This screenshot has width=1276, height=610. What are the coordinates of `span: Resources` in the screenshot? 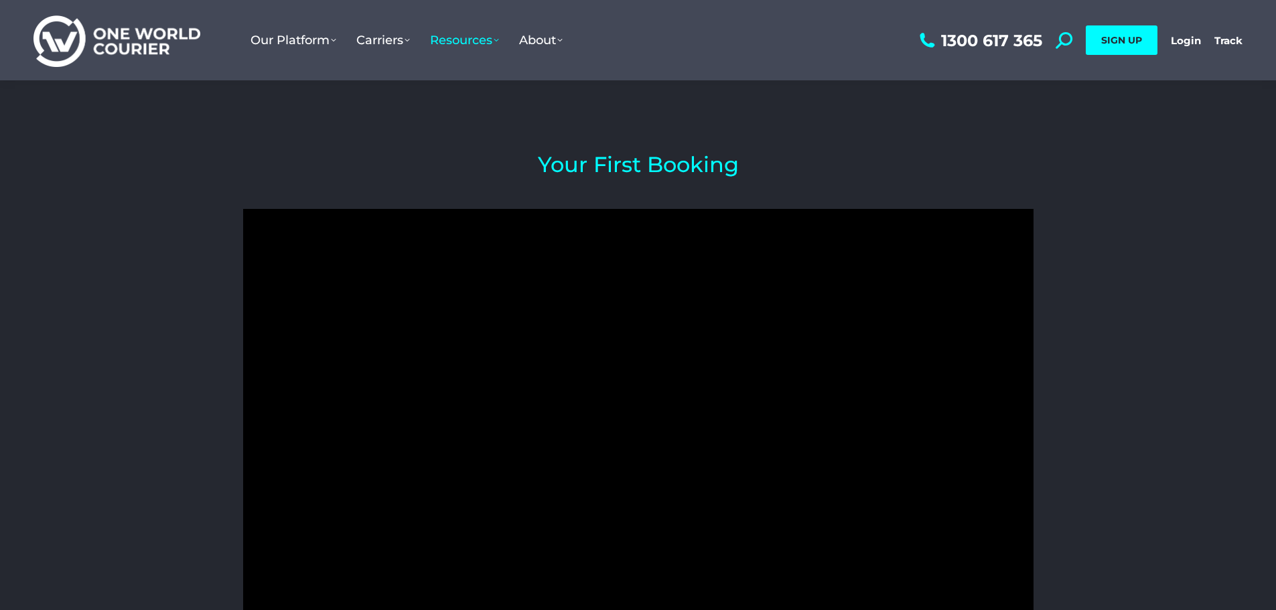 It's located at (464, 40).